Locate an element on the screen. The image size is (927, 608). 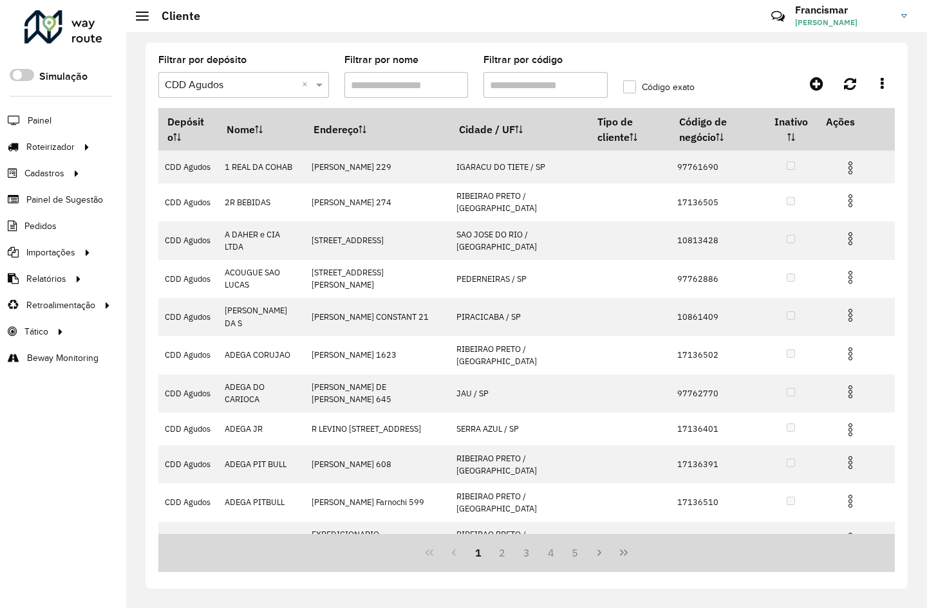
td: 17136502 is located at coordinates (717, 355).